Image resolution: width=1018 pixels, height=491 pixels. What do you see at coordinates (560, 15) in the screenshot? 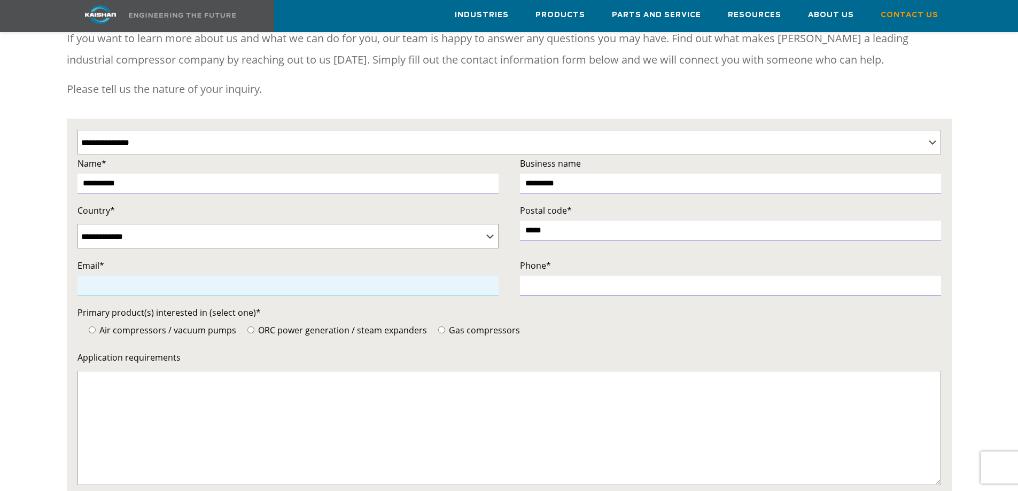
I see `a: Products` at bounding box center [560, 15].